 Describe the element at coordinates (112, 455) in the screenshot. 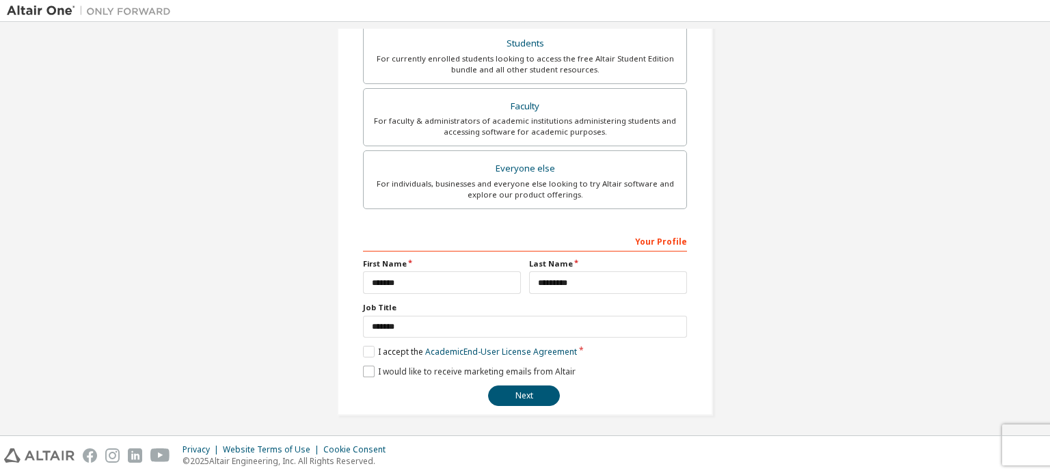

I see `img: instagram.svg` at that location.